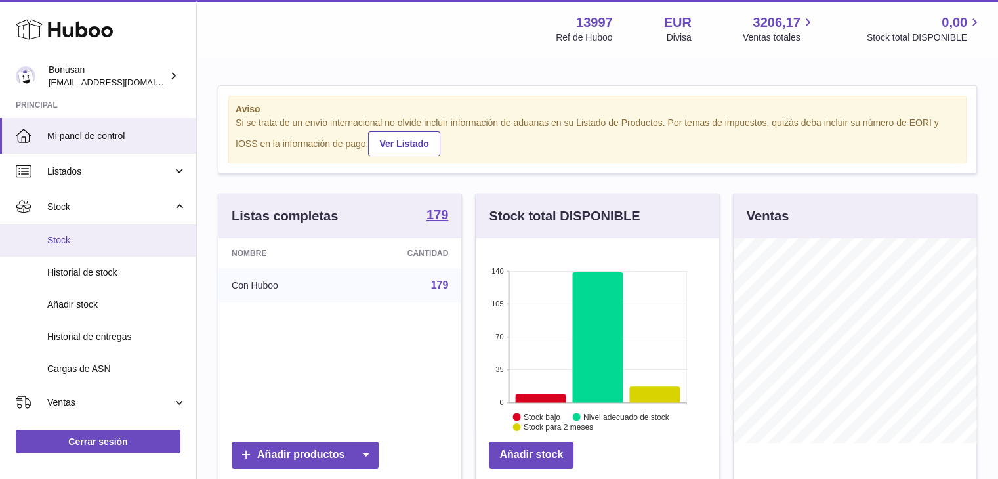 The image size is (998, 479). What do you see at coordinates (679, 37) in the screenshot?
I see `div: Divisa` at bounding box center [679, 37].